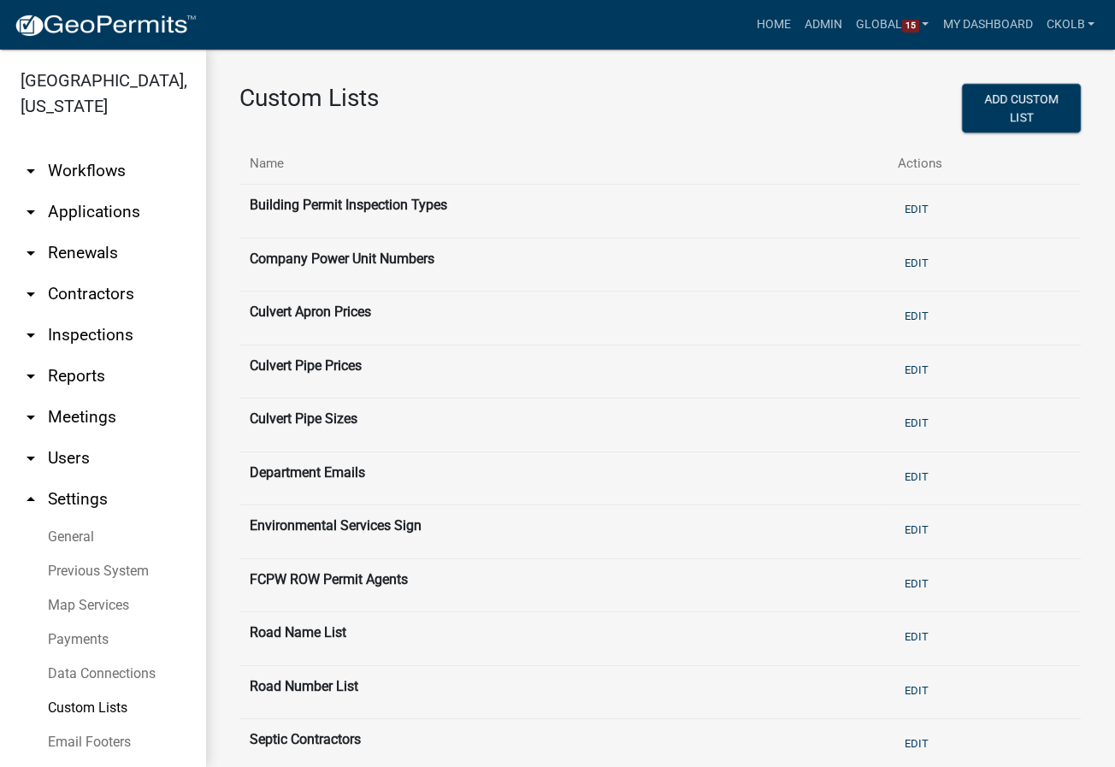 This screenshot has width=1115, height=767. Describe the element at coordinates (564, 692) in the screenshot. I see `th: Road Number List` at that location.